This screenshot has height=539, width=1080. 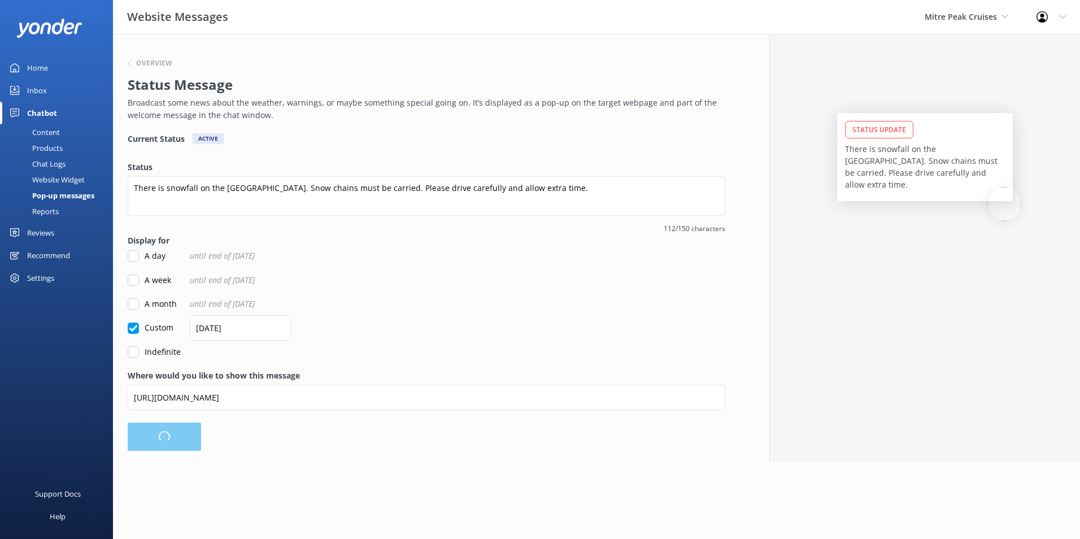 I want to click on div: Reviews, so click(x=41, y=233).